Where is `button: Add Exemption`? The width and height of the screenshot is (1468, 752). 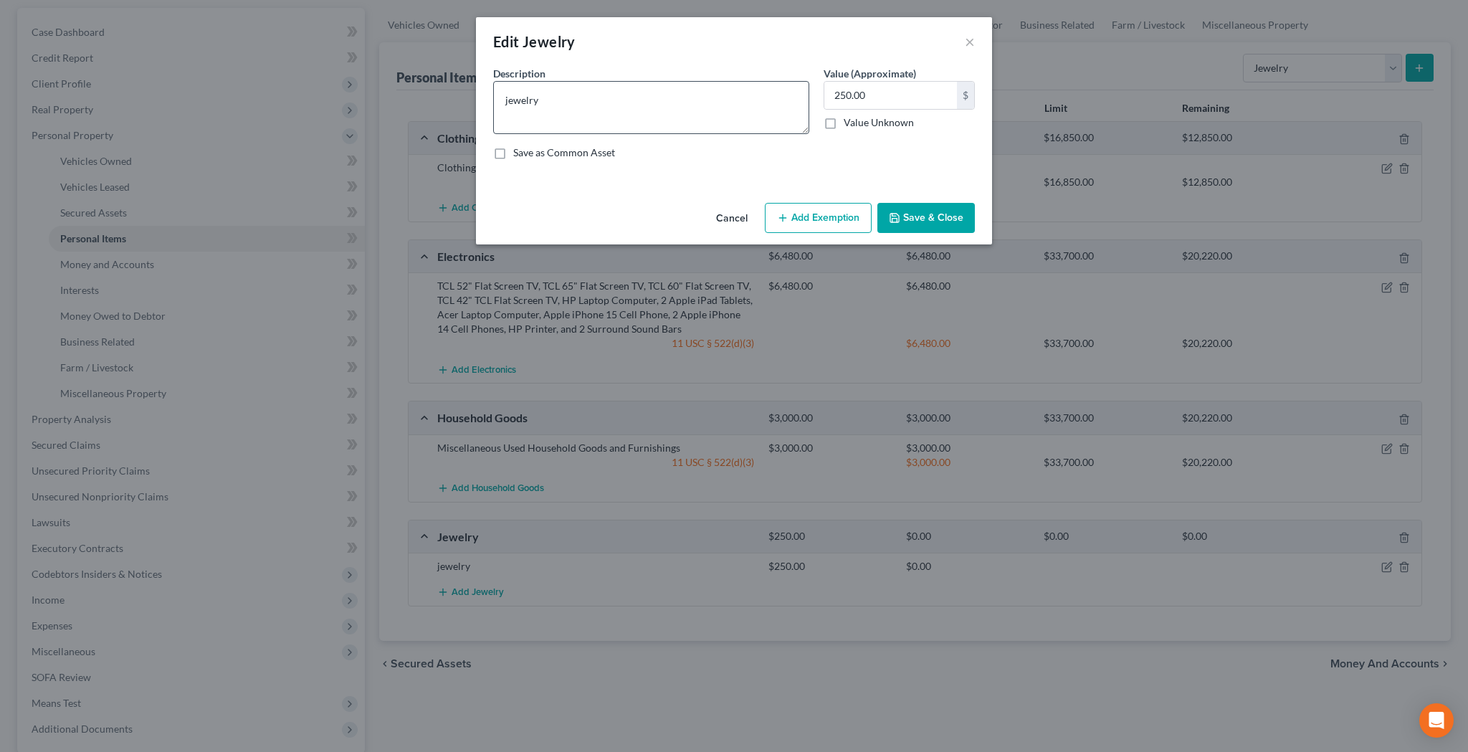 button: Add Exemption is located at coordinates (818, 218).